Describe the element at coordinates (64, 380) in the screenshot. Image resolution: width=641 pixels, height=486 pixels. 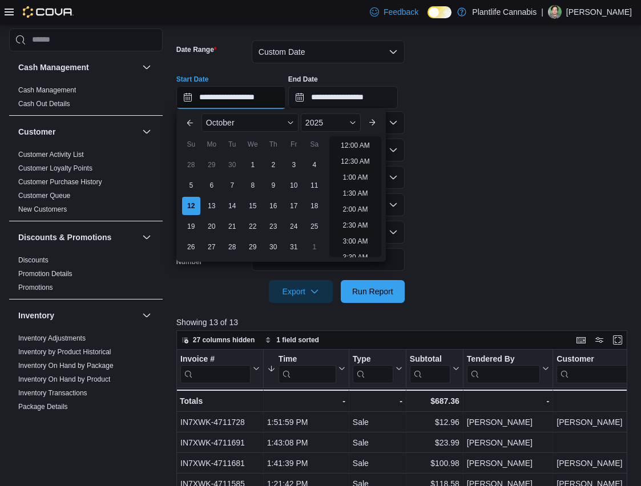
I see `span: Inventory On Hand by Product` at that location.